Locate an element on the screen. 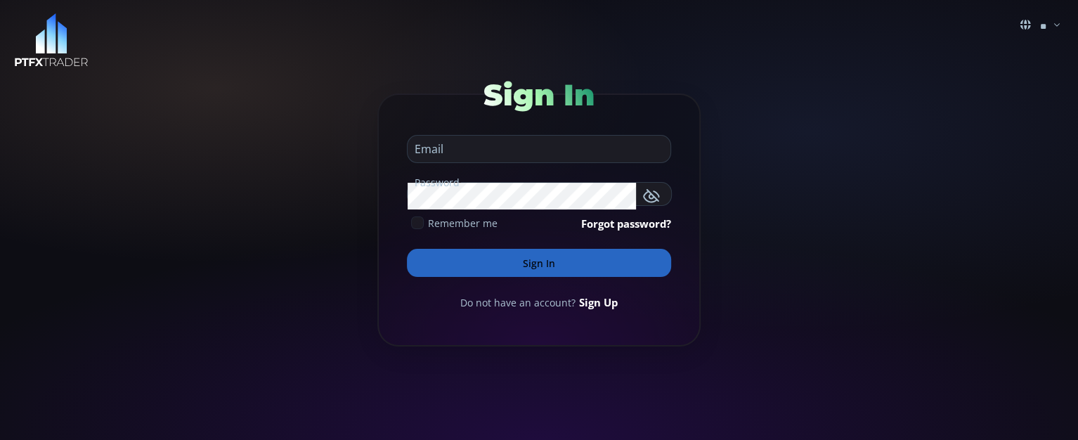  span: Sign In is located at coordinates (539, 95).